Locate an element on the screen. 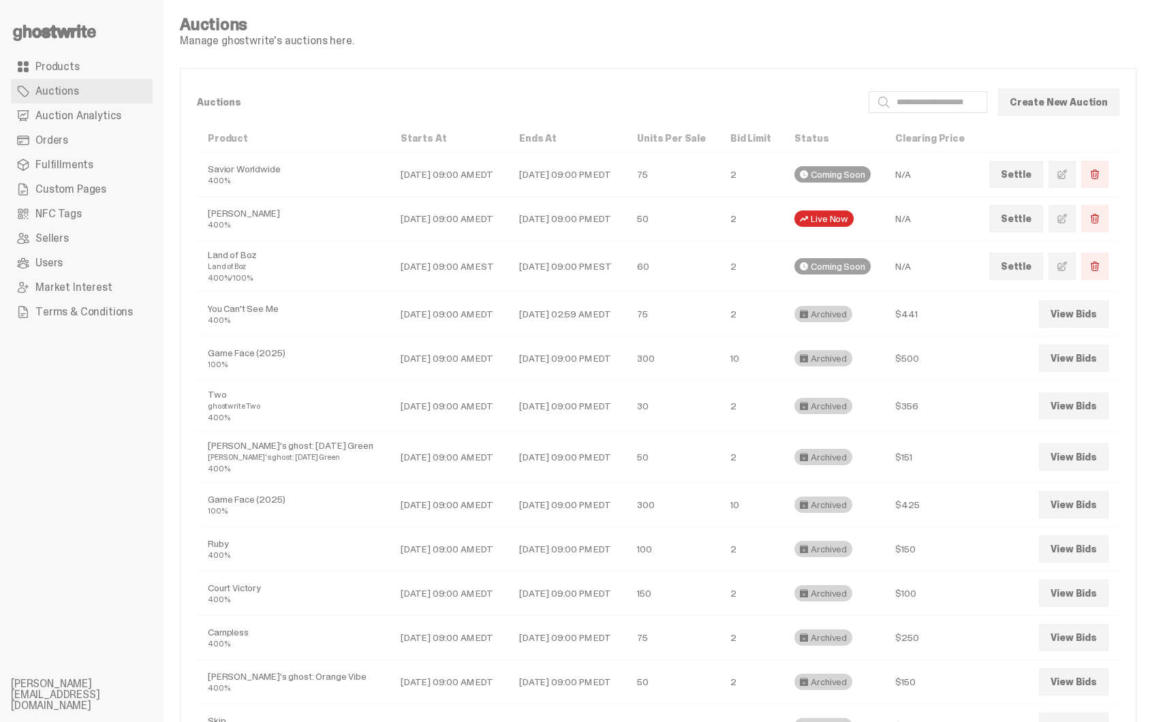  td: 60 is located at coordinates (672, 266).